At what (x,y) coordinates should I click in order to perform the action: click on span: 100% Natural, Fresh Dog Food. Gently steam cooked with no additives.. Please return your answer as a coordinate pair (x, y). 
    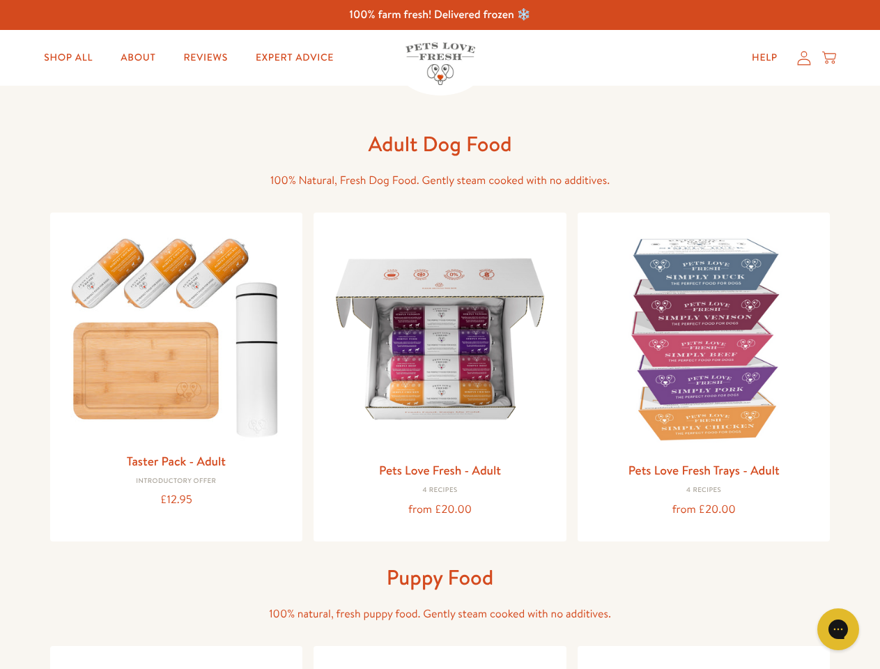
    Looking at the image, I should click on (440, 180).